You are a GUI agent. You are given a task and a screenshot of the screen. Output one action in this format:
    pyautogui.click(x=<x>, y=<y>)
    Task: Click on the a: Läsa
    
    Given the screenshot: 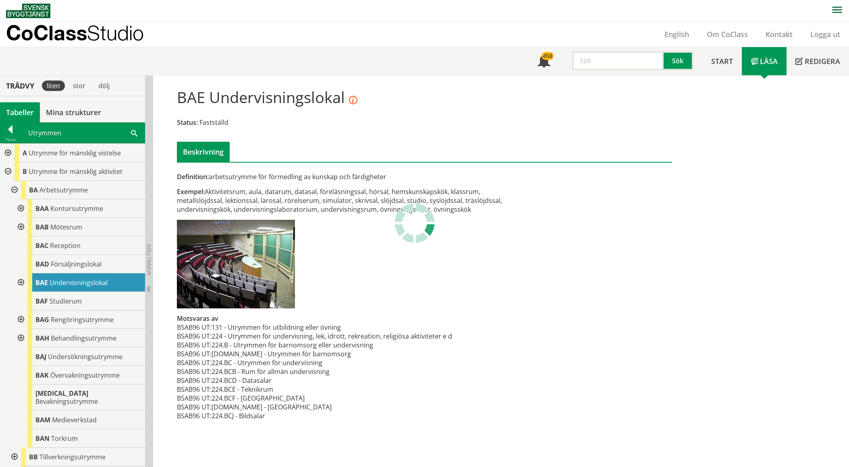 What is the action you would take?
    pyautogui.click(x=764, y=61)
    